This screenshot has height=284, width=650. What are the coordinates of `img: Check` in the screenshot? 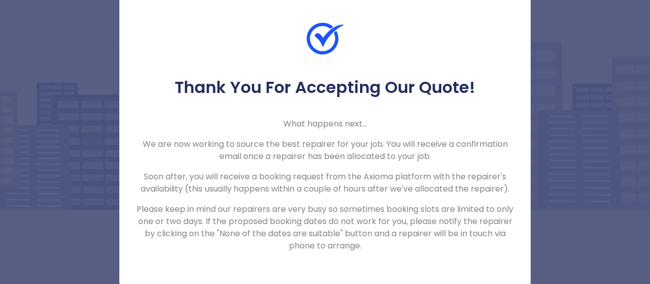 It's located at (325, 39).